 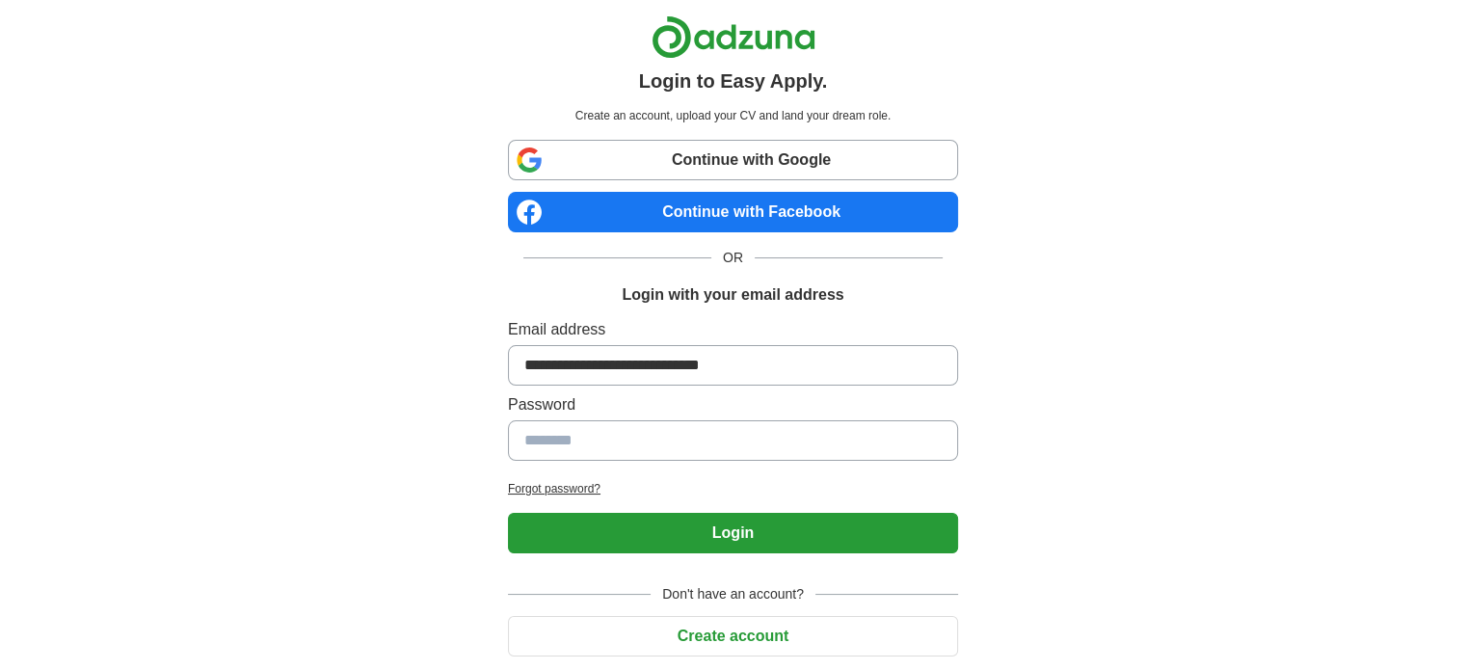 I want to click on label: Email address, so click(x=733, y=330).